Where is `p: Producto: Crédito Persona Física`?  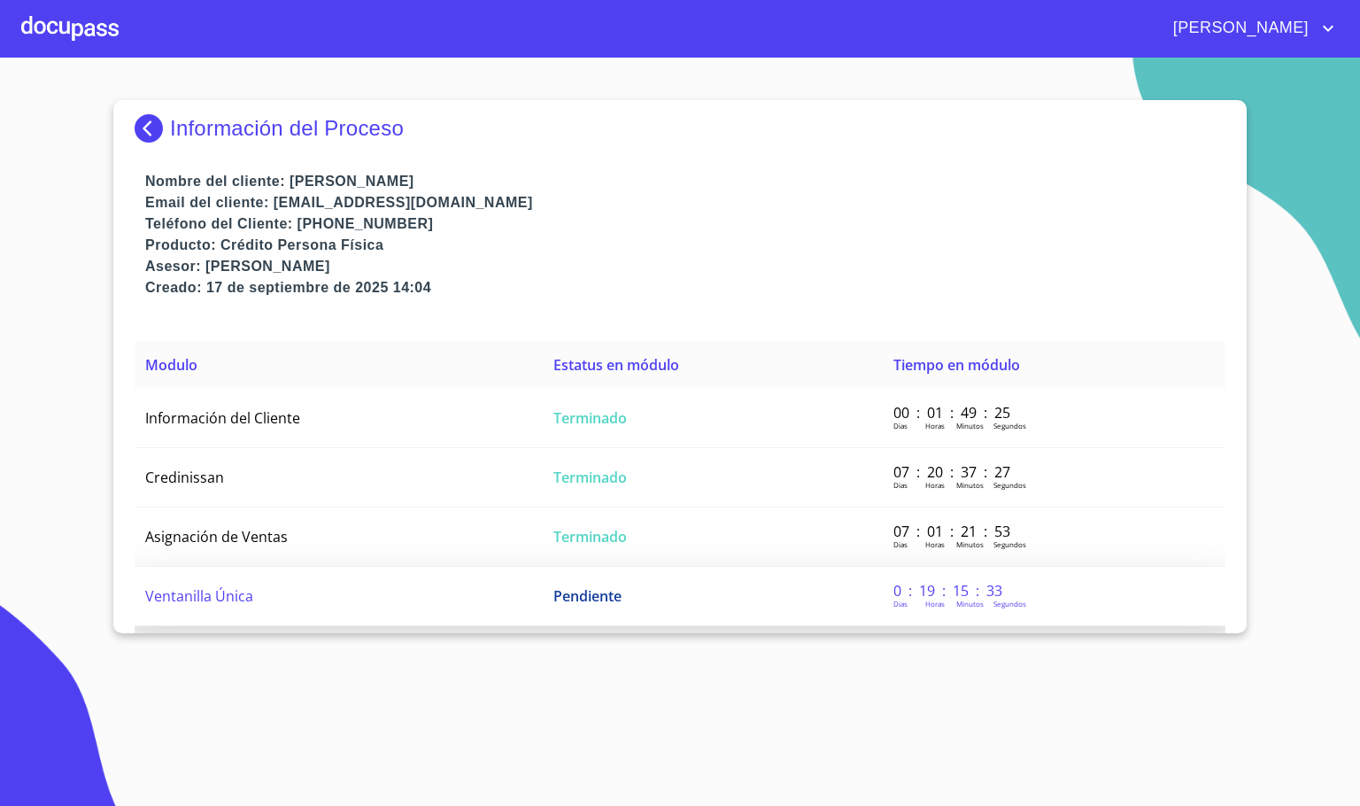 p: Producto: Crédito Persona Física is located at coordinates (686, 245).